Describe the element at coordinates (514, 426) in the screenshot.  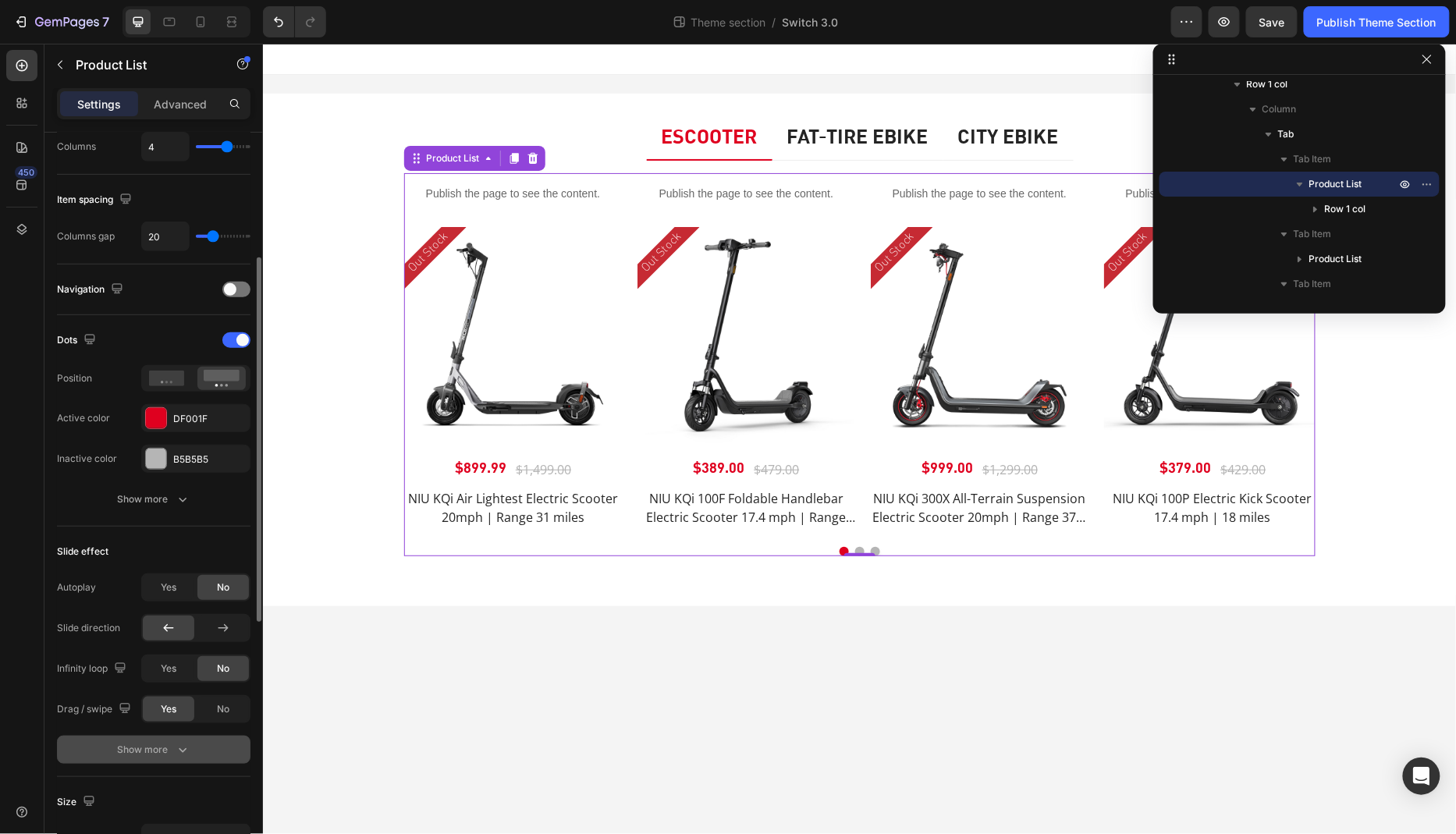
I see `div: $479.00` at that location.